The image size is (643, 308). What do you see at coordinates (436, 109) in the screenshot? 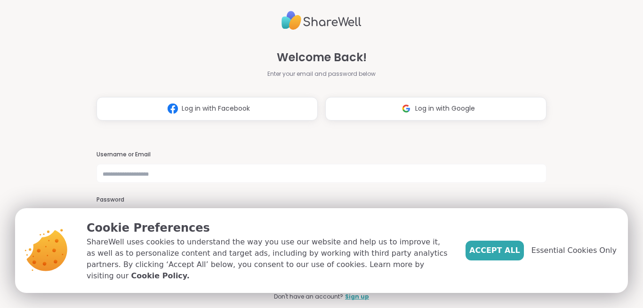
I see `button: Log in with Google` at bounding box center [436, 109].